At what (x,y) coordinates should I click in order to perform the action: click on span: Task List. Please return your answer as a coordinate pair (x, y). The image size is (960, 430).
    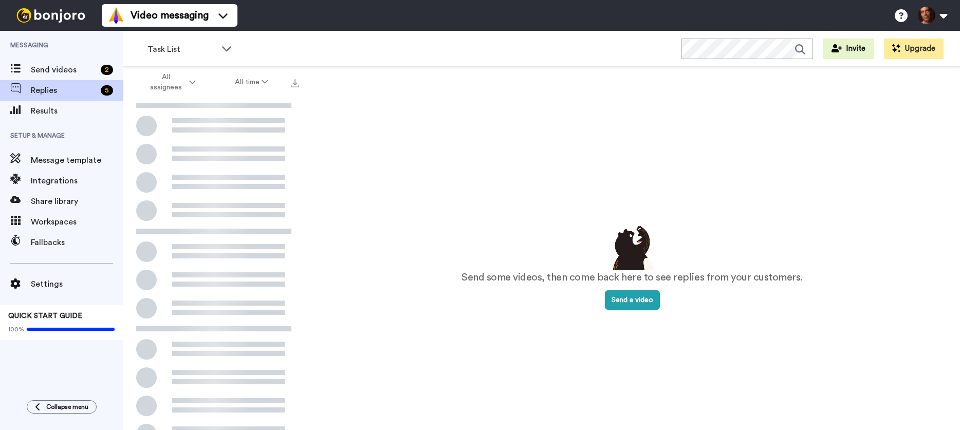
    Looking at the image, I should click on (182, 49).